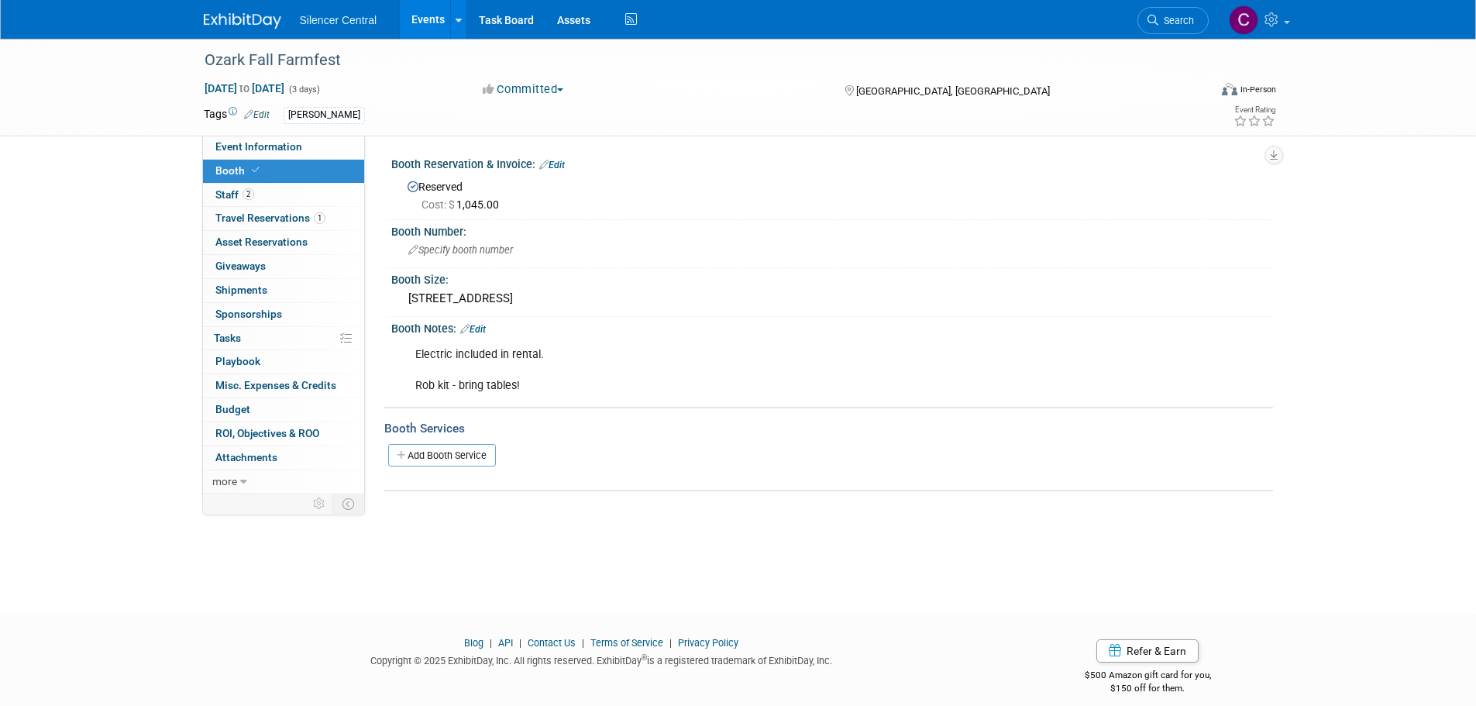 The width and height of the screenshot is (1476, 706). I want to click on span: 2, so click(248, 194).